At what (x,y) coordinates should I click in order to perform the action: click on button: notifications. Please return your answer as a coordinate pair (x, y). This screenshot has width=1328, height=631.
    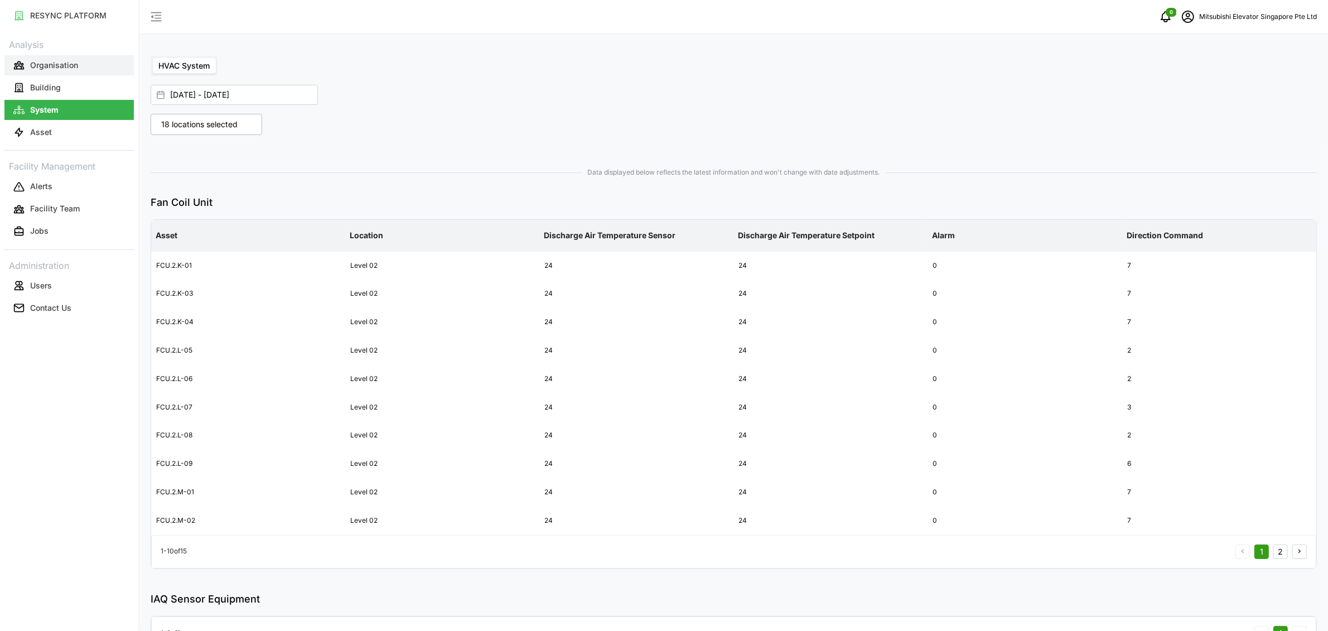
    Looking at the image, I should click on (1166, 17).